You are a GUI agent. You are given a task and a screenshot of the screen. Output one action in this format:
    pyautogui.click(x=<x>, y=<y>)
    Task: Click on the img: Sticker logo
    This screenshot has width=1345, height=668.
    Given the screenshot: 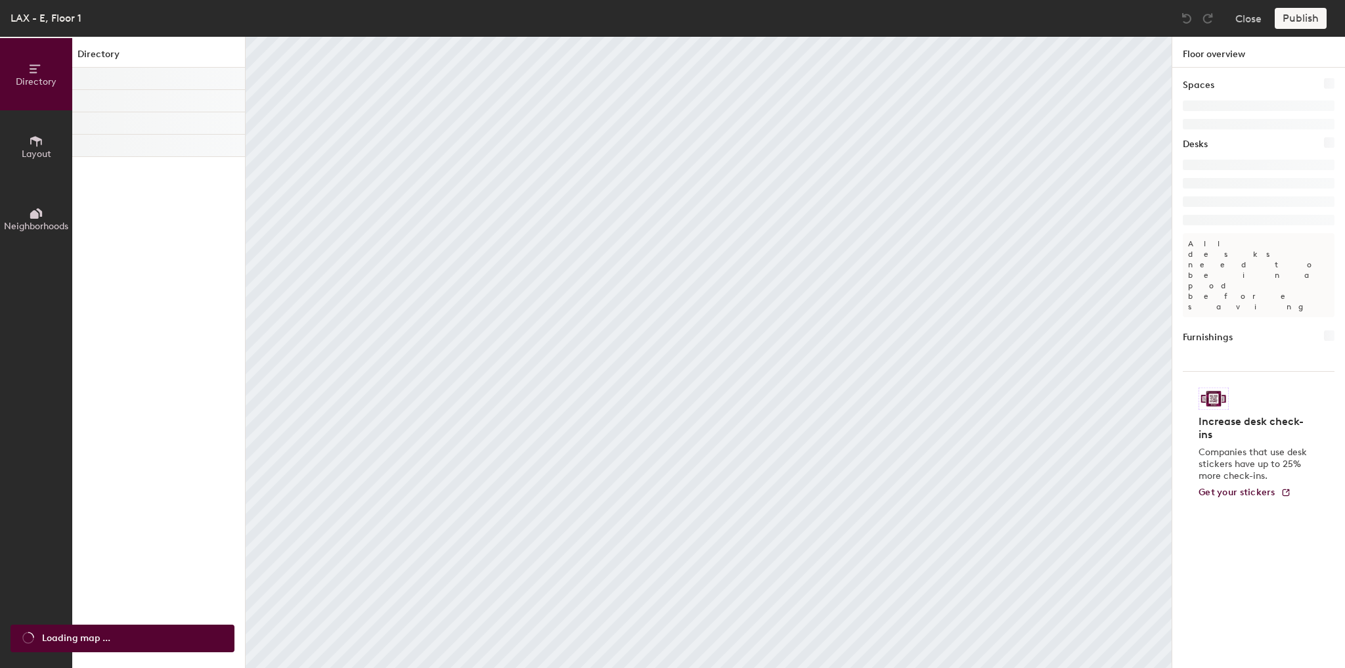 What is the action you would take?
    pyautogui.click(x=1214, y=399)
    